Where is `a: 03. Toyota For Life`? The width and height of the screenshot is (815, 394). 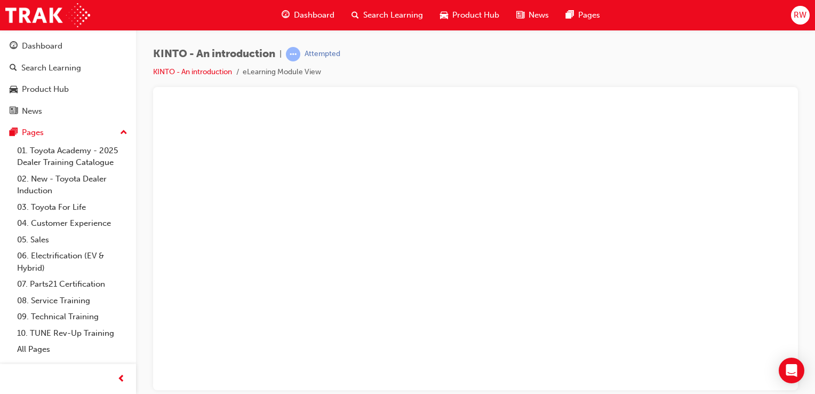 a: 03. Toyota For Life is located at coordinates (72, 207).